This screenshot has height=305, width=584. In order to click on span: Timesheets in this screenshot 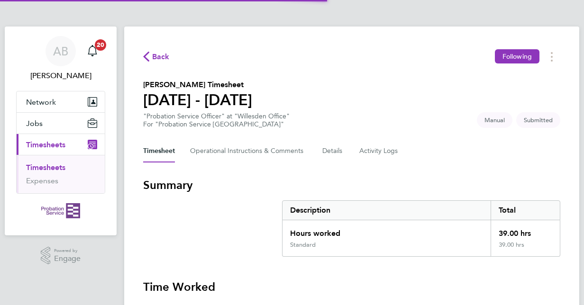, I will do `click(46, 145)`.